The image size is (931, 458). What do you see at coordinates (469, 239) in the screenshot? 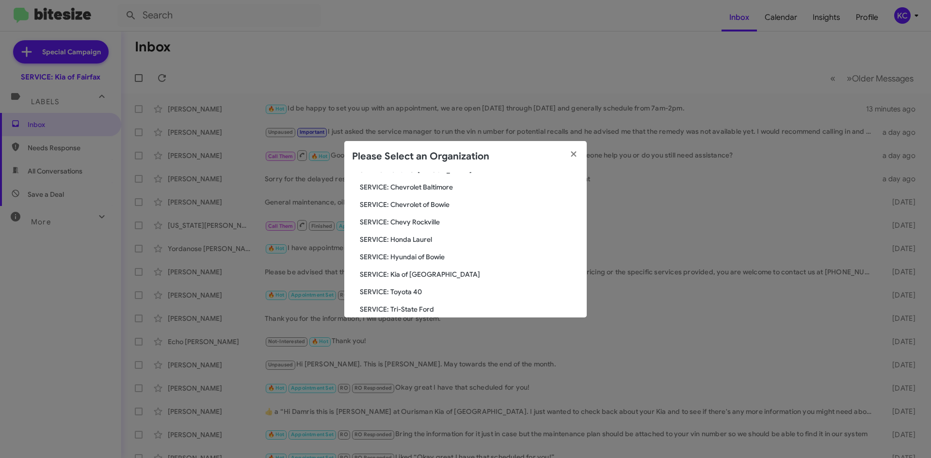
I see `span: SERVICE: Honda Laurel` at bounding box center [469, 239].